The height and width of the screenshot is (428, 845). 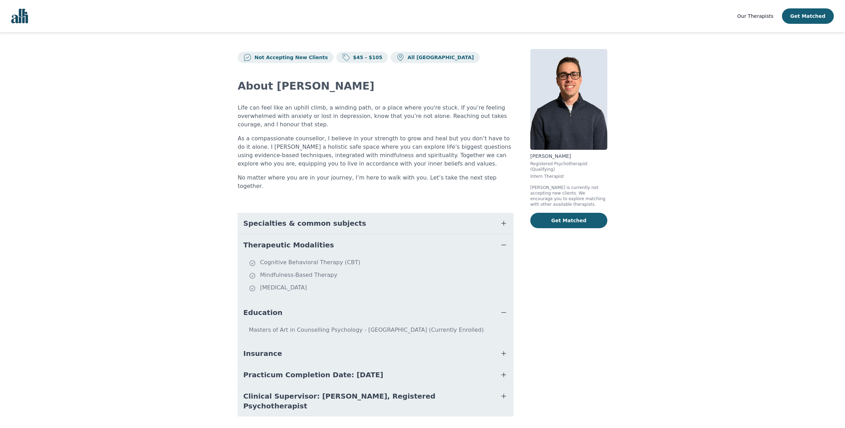 I want to click on button: Insurance, so click(x=376, y=354).